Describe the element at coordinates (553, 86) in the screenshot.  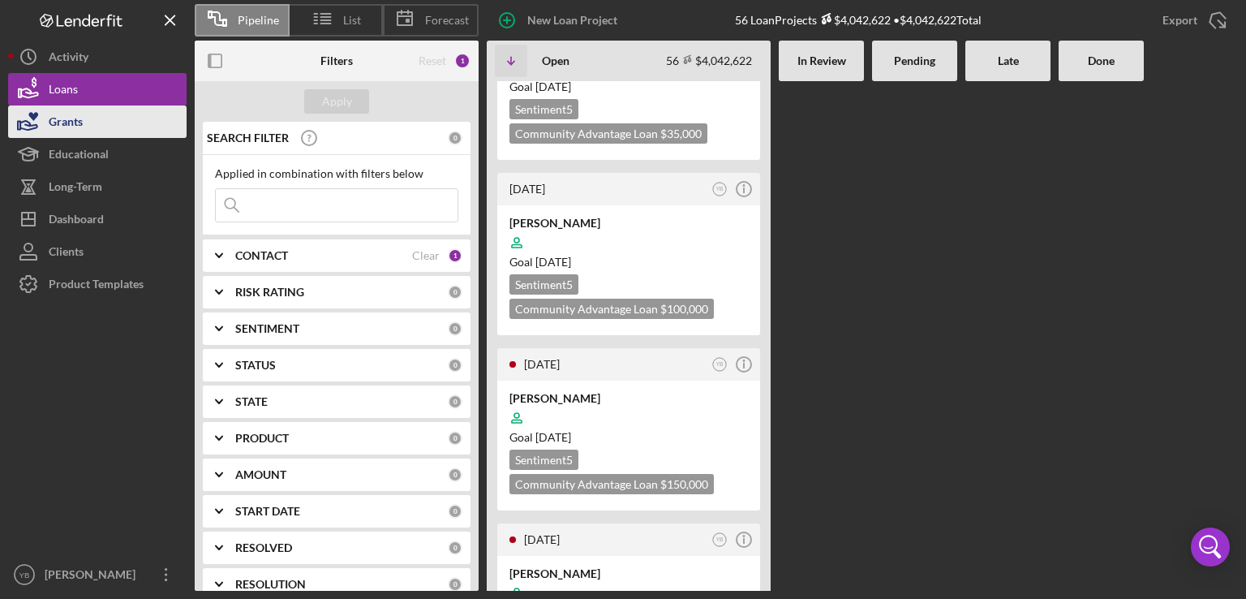
I see `time: 12/09/2025` at that location.